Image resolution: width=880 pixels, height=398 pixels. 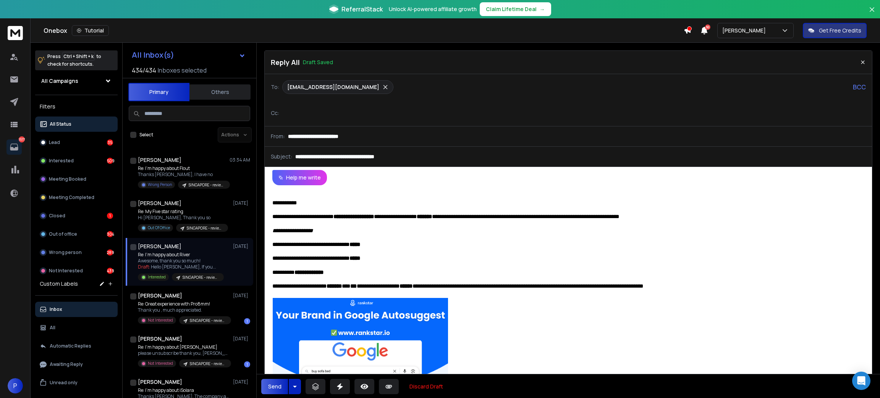 I want to click on button: All Inbox(s), so click(x=189, y=55).